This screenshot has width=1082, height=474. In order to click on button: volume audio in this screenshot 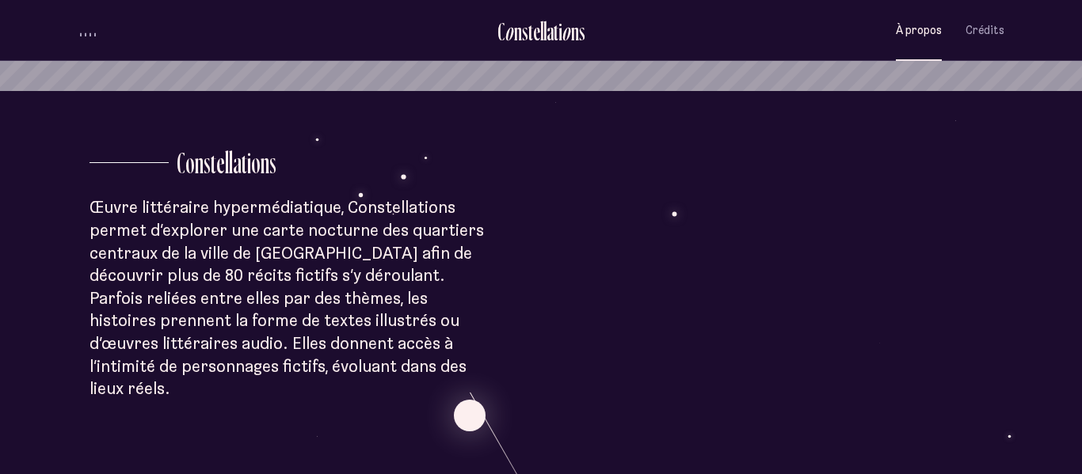, I will do `click(88, 30)`.